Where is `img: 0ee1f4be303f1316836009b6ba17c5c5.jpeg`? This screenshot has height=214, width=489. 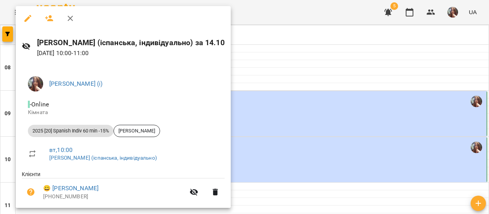 img: 0ee1f4be303f1316836009b6ba17c5c5.jpeg is located at coordinates (36, 84).